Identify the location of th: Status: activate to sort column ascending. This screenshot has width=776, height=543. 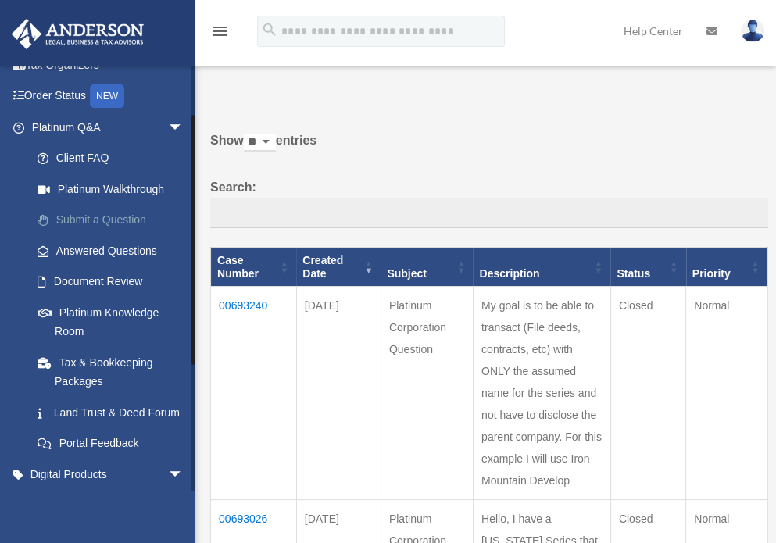
(647, 266).